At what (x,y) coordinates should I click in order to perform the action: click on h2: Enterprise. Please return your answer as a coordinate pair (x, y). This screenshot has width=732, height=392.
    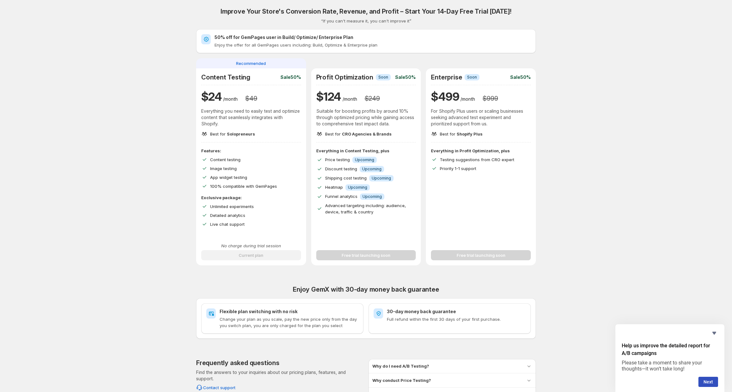
    Looking at the image, I should click on (447, 77).